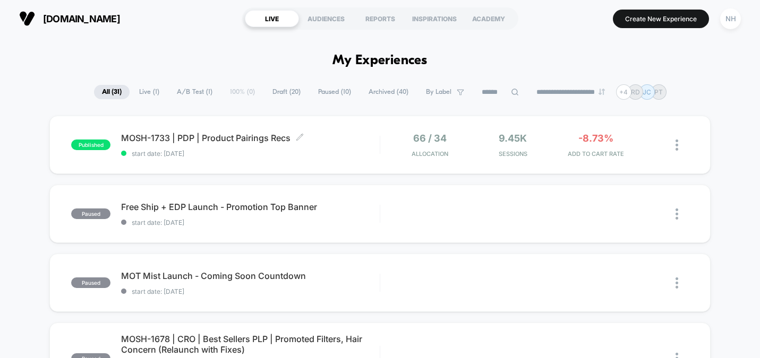 The image size is (760, 358). What do you see at coordinates (326, 19) in the screenshot?
I see `div: AUDIENCES` at bounding box center [326, 19].